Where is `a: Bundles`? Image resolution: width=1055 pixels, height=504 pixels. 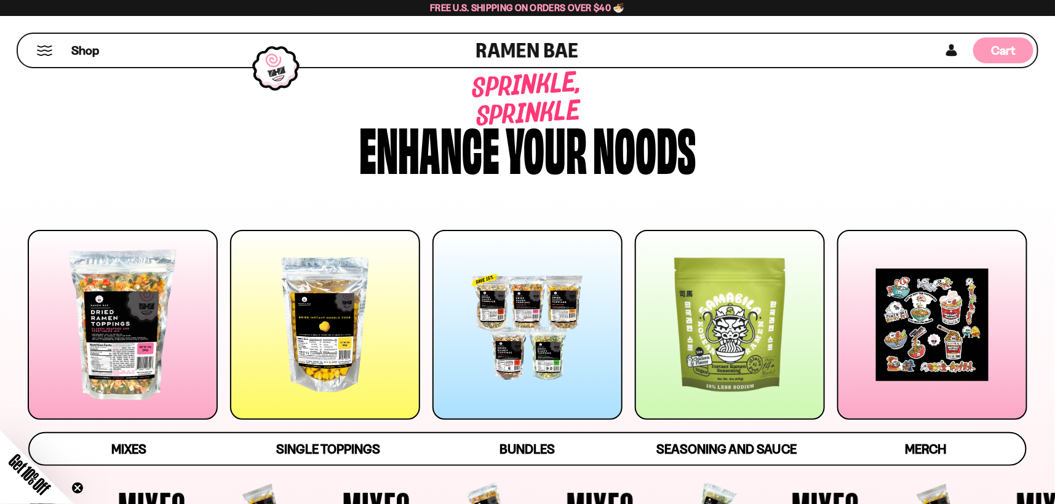 a: Bundles is located at coordinates (528, 449).